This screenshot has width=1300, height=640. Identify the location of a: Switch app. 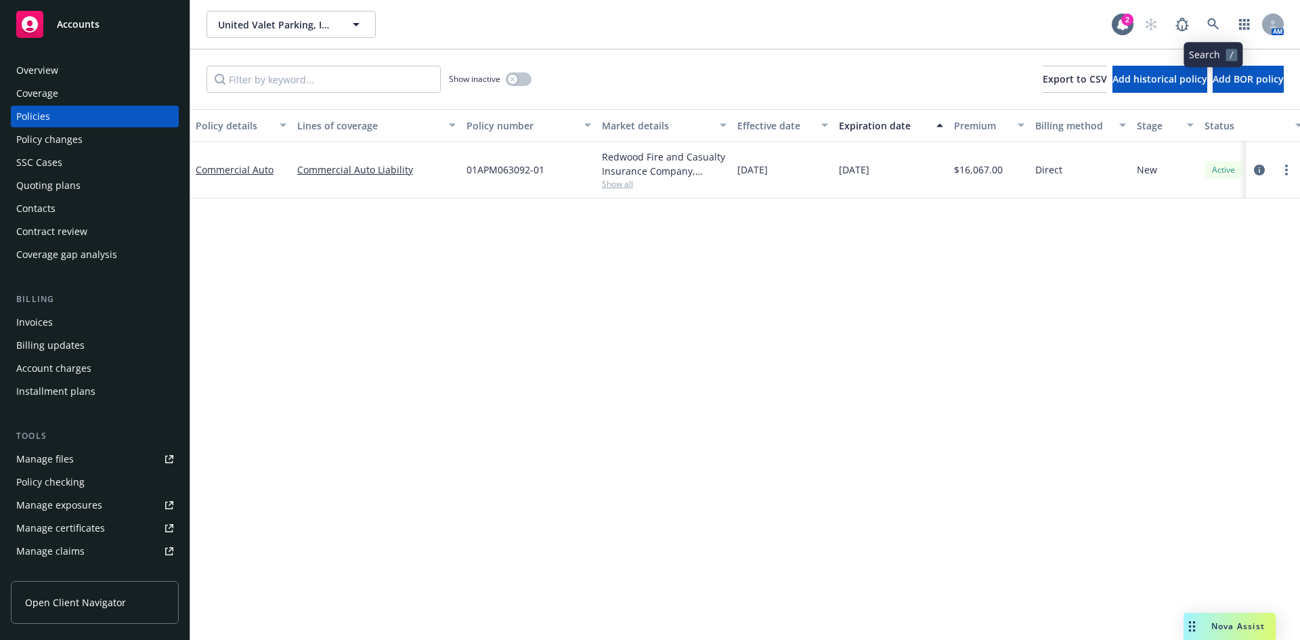
(1245, 24).